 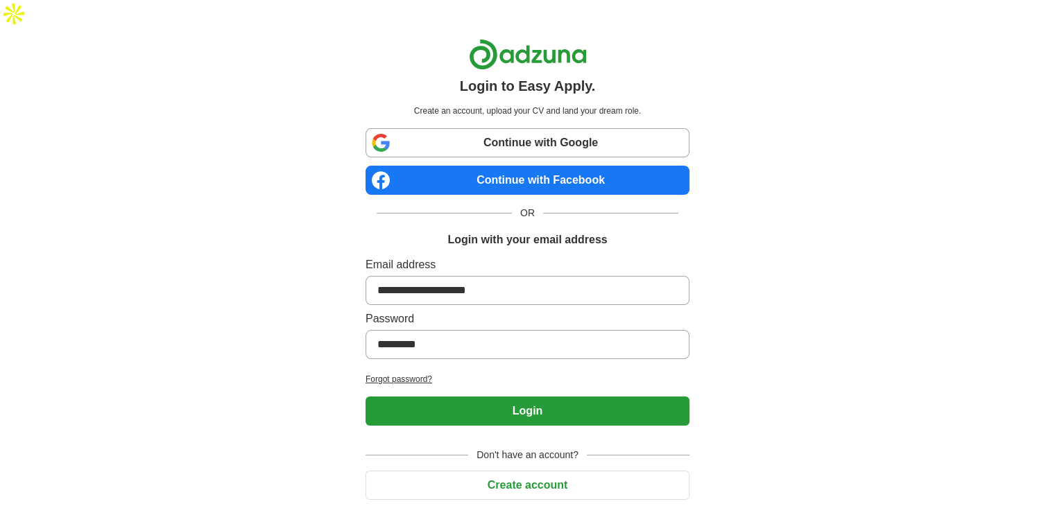 I want to click on p: Create an account, upload your CV and land your dream role., so click(x=527, y=111).